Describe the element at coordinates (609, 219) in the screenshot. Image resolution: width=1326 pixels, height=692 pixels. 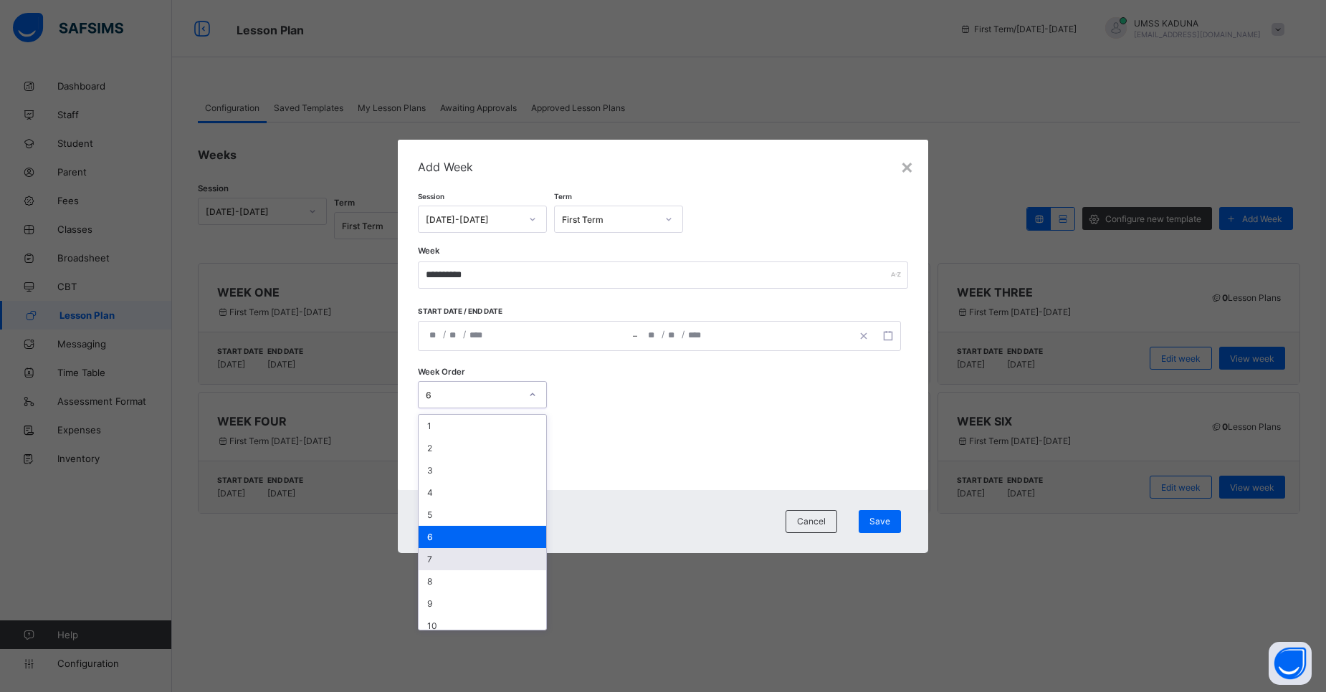
I see `div: First Term` at that location.